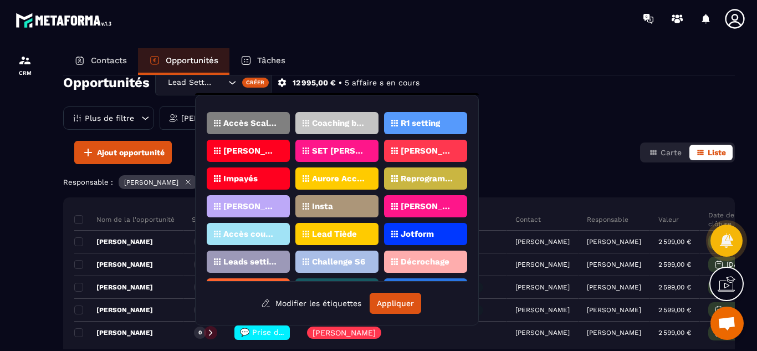  Describe the element at coordinates (727, 323) in the screenshot. I see `div: Ouvrir le chat` at that location.